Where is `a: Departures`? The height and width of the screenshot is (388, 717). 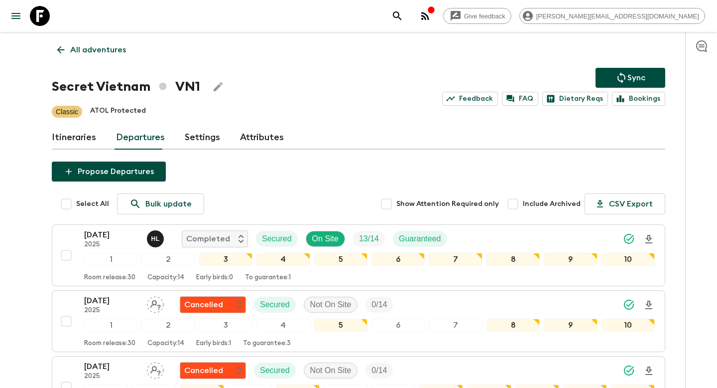 a: Departures is located at coordinates (140, 137).